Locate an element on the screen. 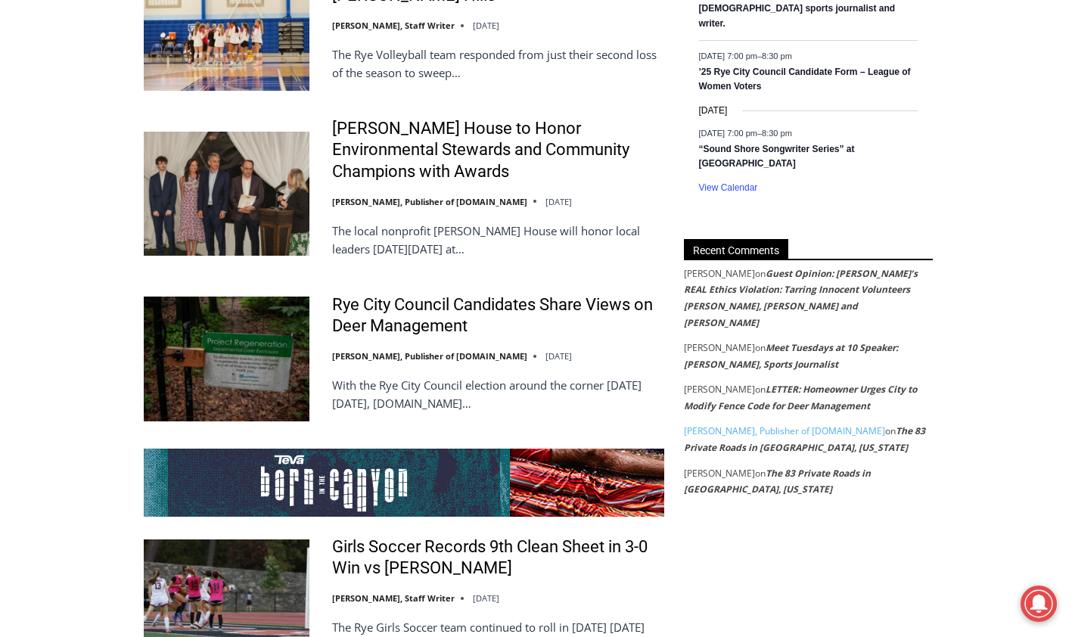 Image resolution: width=1072 pixels, height=637 pixels. img: Rye City Council Candidates Share Views on Deer Management is located at coordinates (226, 359).